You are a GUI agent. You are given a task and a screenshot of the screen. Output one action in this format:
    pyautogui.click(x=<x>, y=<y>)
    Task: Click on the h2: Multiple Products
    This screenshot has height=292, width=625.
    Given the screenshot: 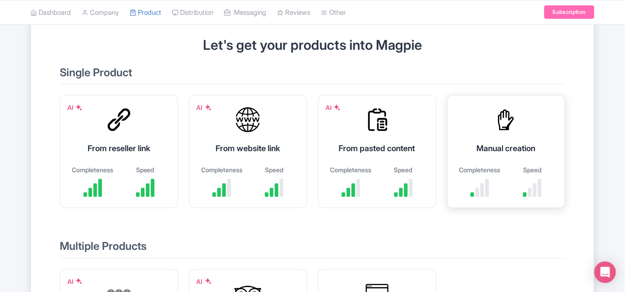 What is the action you would take?
    pyautogui.click(x=313, y=249)
    